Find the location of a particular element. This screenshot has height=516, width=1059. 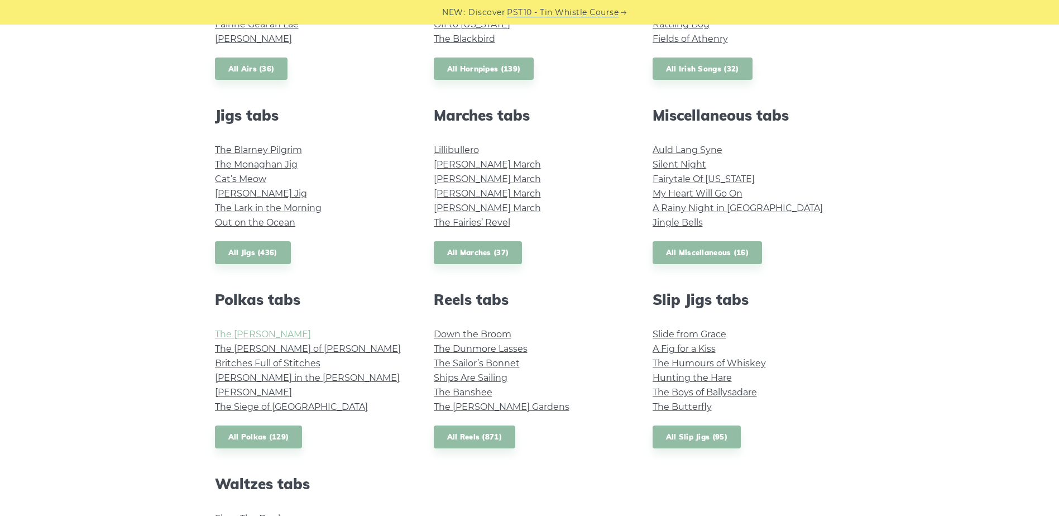

a: Ships Are Sailing is located at coordinates (471, 377).